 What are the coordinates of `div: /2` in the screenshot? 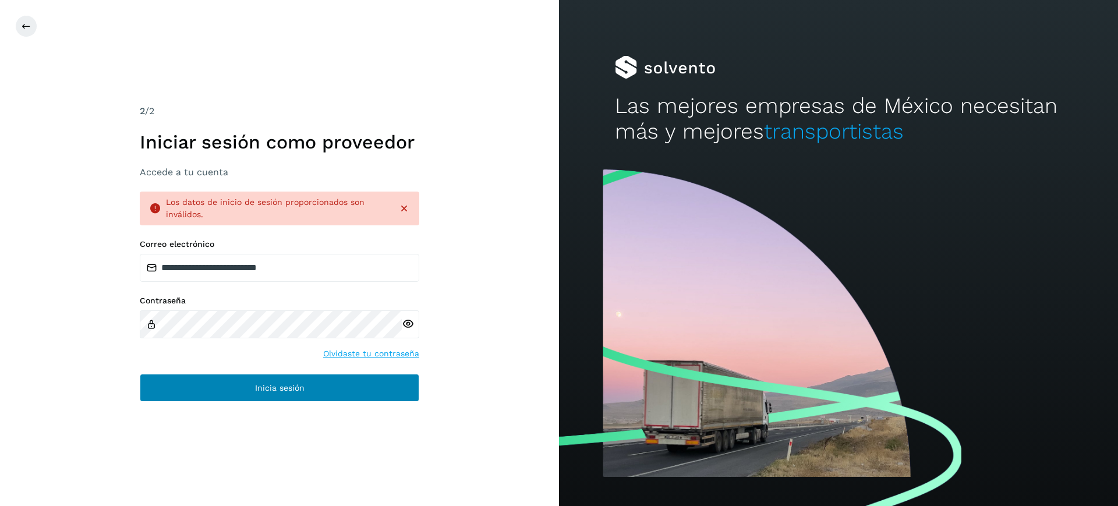 It's located at (280, 111).